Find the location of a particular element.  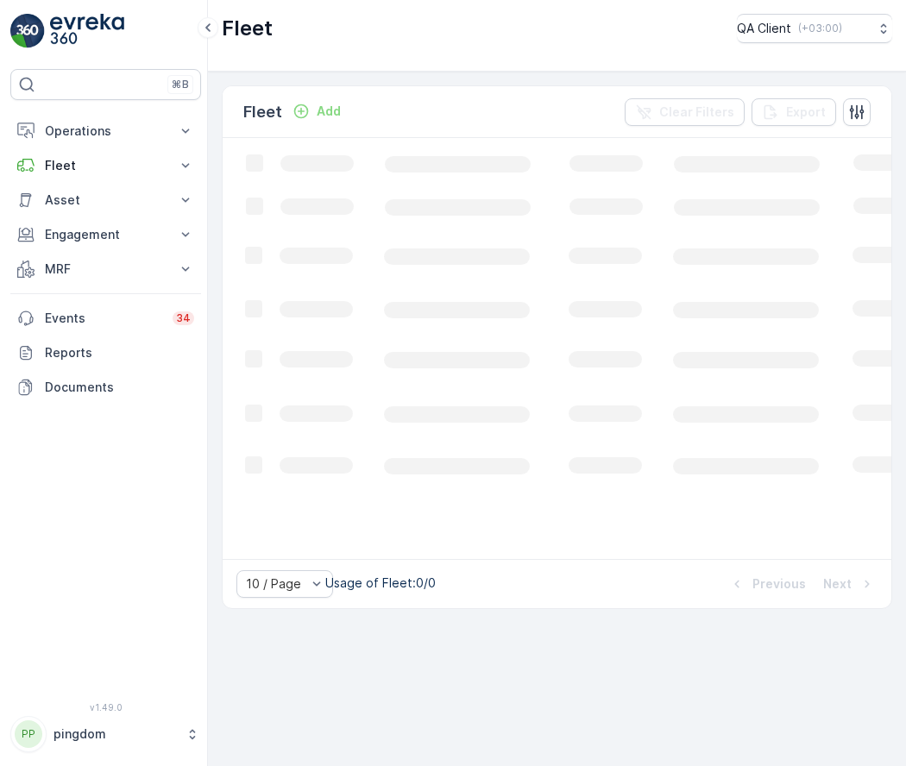

button: PPpingdom is located at coordinates (105, 734).